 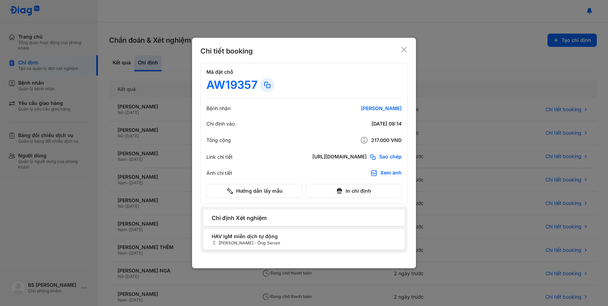 What do you see at coordinates (390, 157) in the screenshot?
I see `span: Sao chép` at bounding box center [390, 157].